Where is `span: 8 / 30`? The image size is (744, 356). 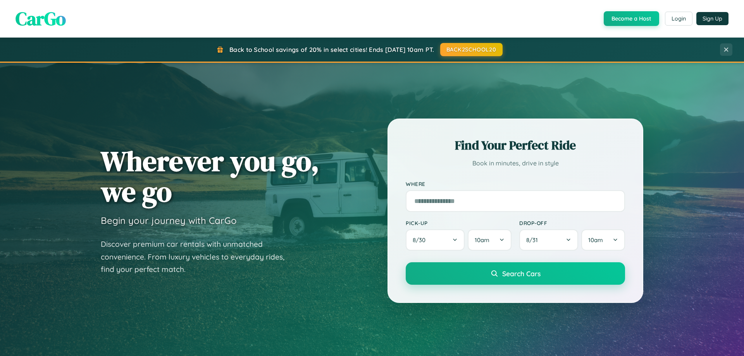 span: 8 / 30 is located at coordinates (421, 240).